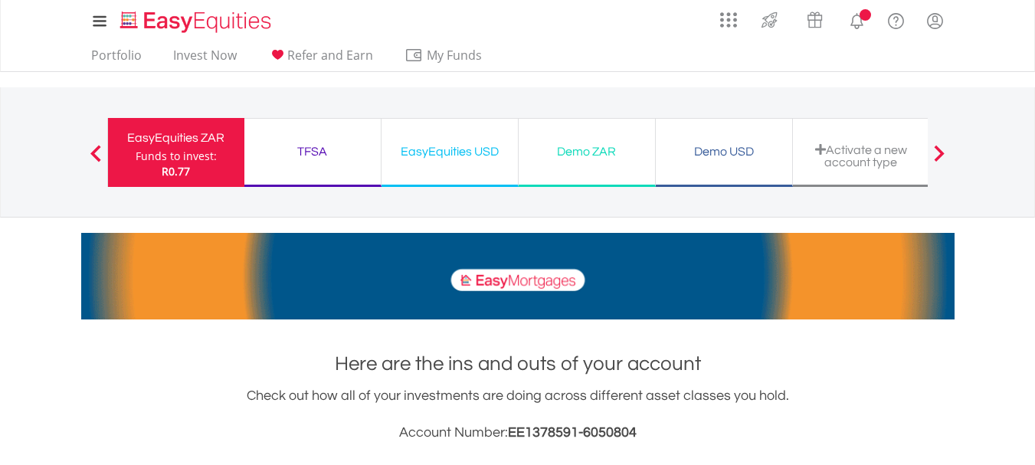 The image size is (1035, 465). Describe the element at coordinates (935, 21) in the screenshot. I see `a: My Profile` at that location.